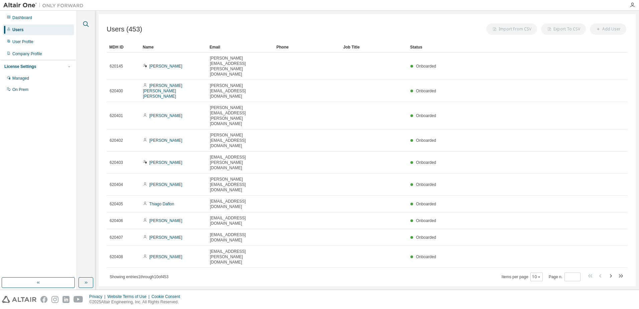  Describe the element at coordinates (123, 47) in the screenshot. I see `div: MDH ID` at that location.